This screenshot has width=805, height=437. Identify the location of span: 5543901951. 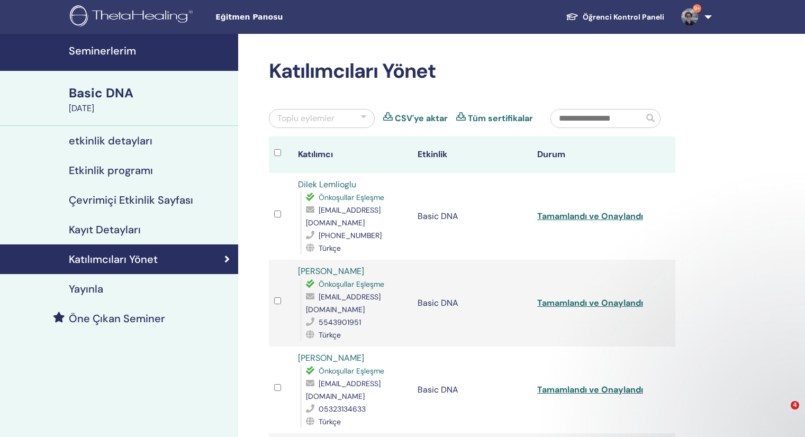
(340, 322).